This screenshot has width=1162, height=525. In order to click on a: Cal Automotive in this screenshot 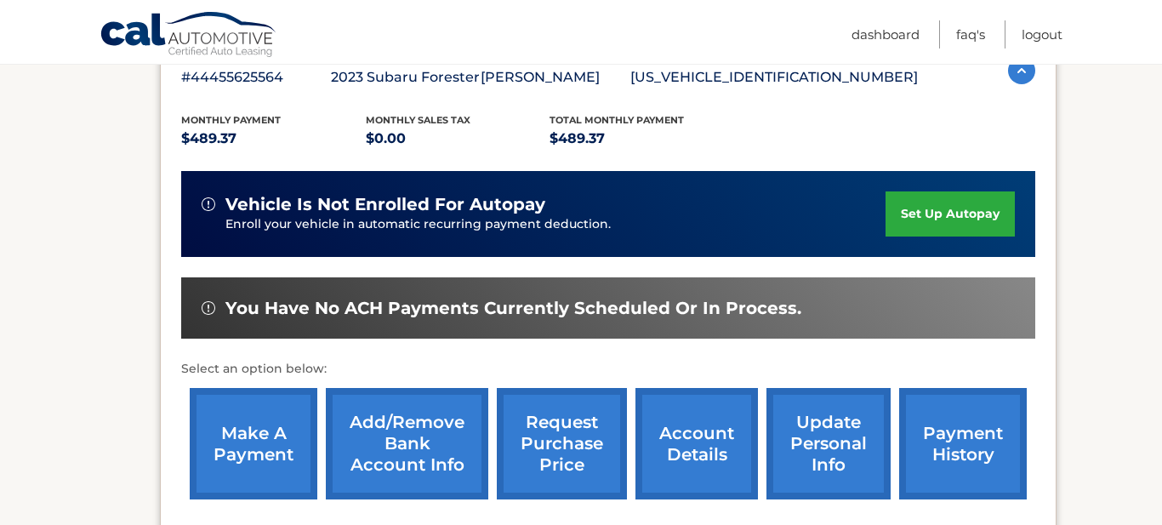, I will do `click(189, 36)`.